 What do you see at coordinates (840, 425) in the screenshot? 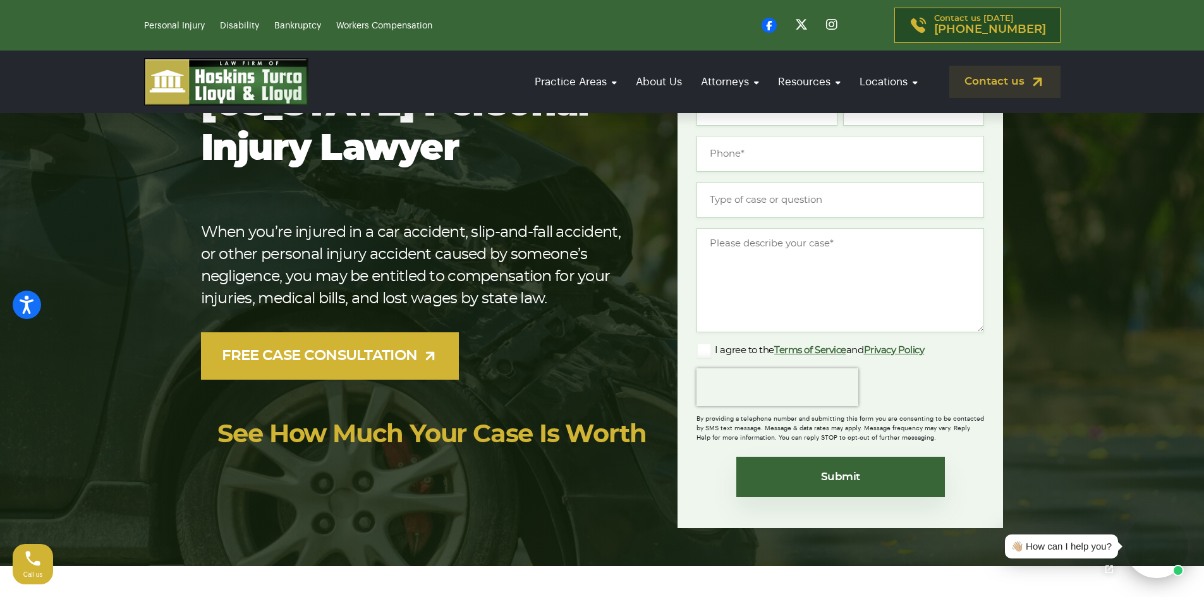
I see `div: By providing a telephone number and submitting this form you are consenting to be contacted by SM...` at bounding box center [840, 425].